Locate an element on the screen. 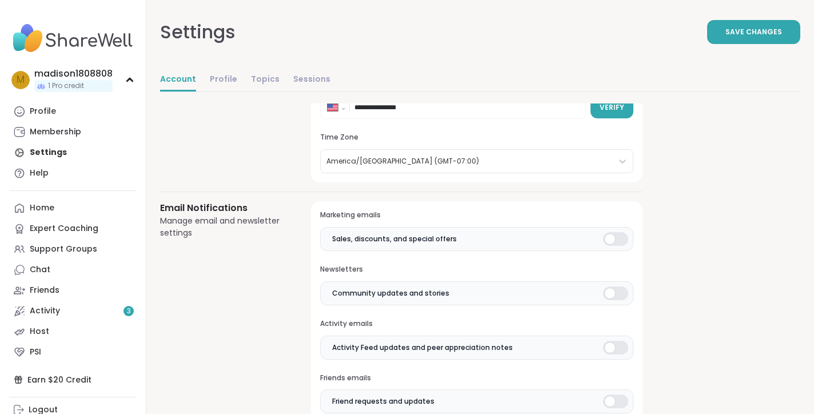  div: Friends is located at coordinates (45, 291).